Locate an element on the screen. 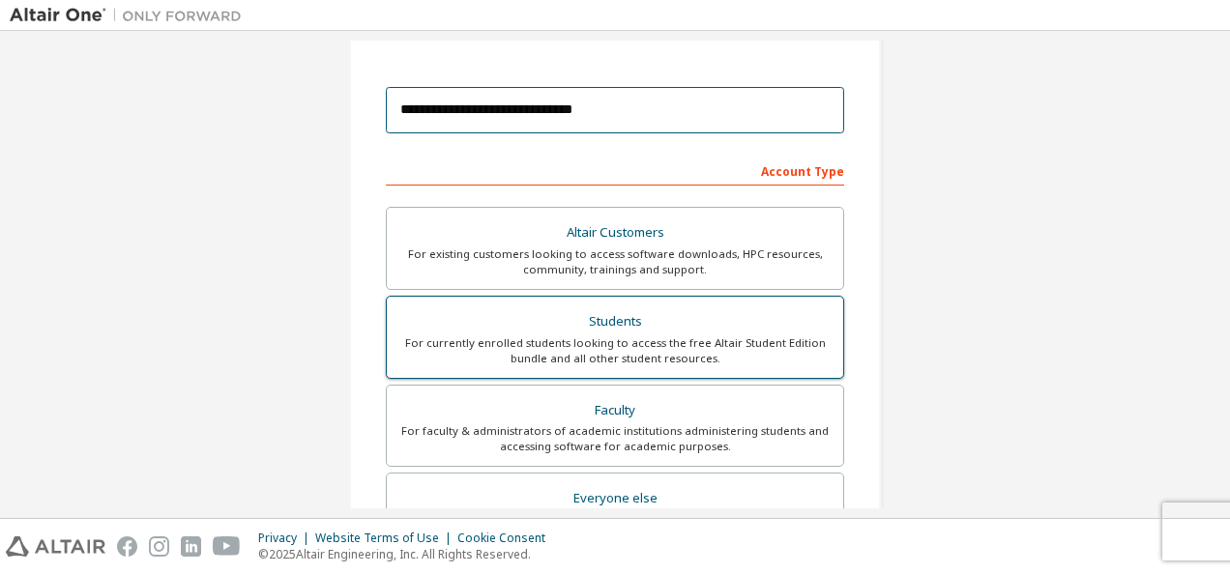 Image resolution: width=1230 pixels, height=574 pixels. img: youtube.svg is located at coordinates (226, 546).